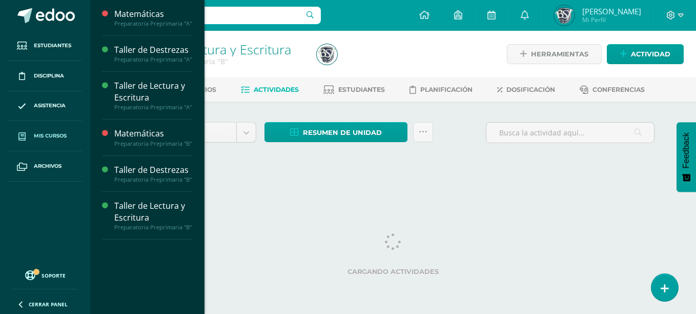 This screenshot has width=696, height=314. Describe the element at coordinates (651, 54) in the screenshot. I see `span: Actividad` at that location.